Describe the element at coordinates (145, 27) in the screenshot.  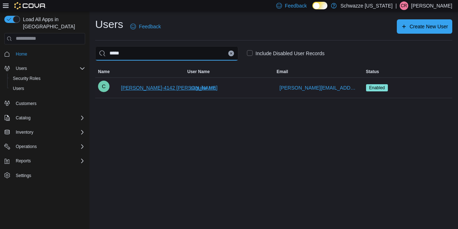
I see `a: Feedback` at that location.